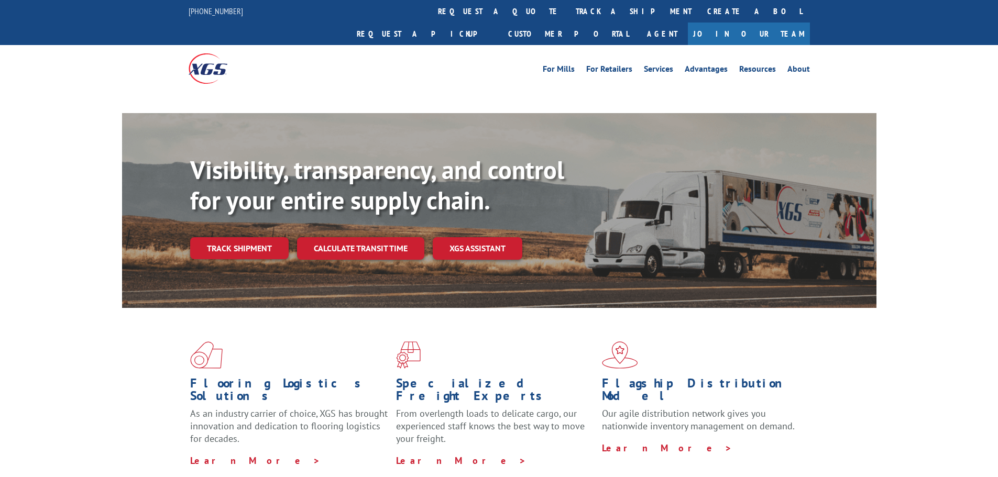  Describe the element at coordinates (701, 393) in the screenshot. I see `h1: Flagship Distribution Model` at that location.